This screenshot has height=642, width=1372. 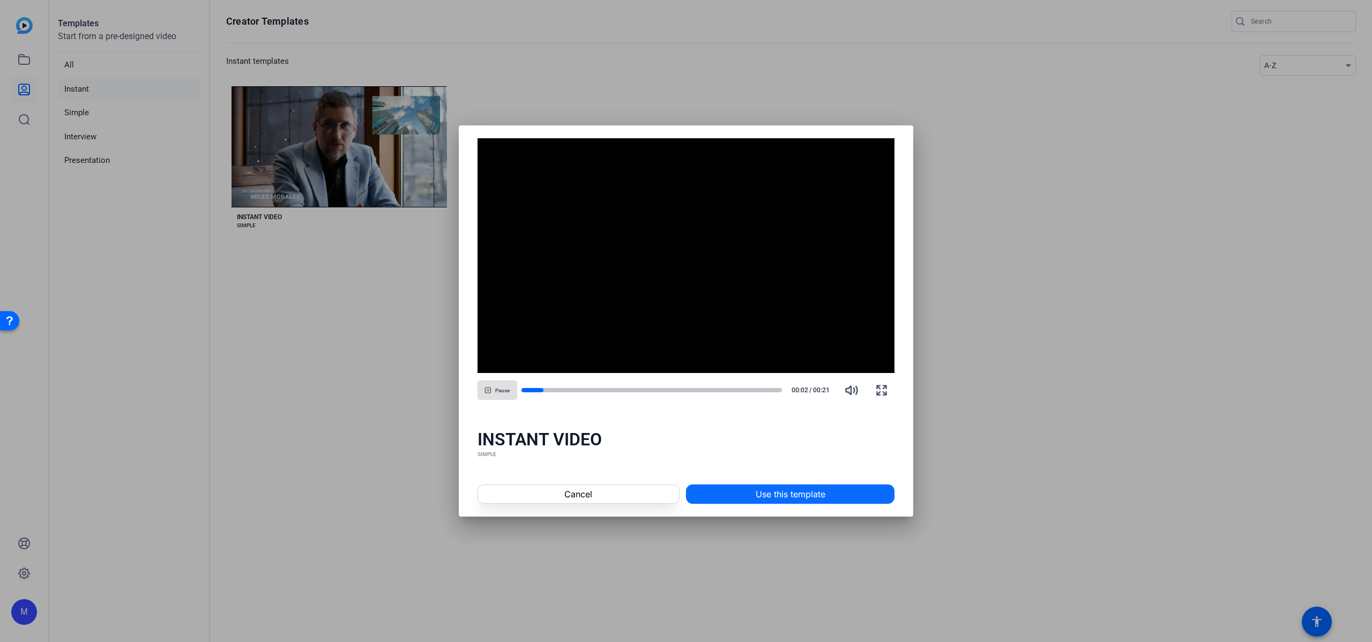 I want to click on div: INSTANT VIDEO, so click(x=686, y=439).